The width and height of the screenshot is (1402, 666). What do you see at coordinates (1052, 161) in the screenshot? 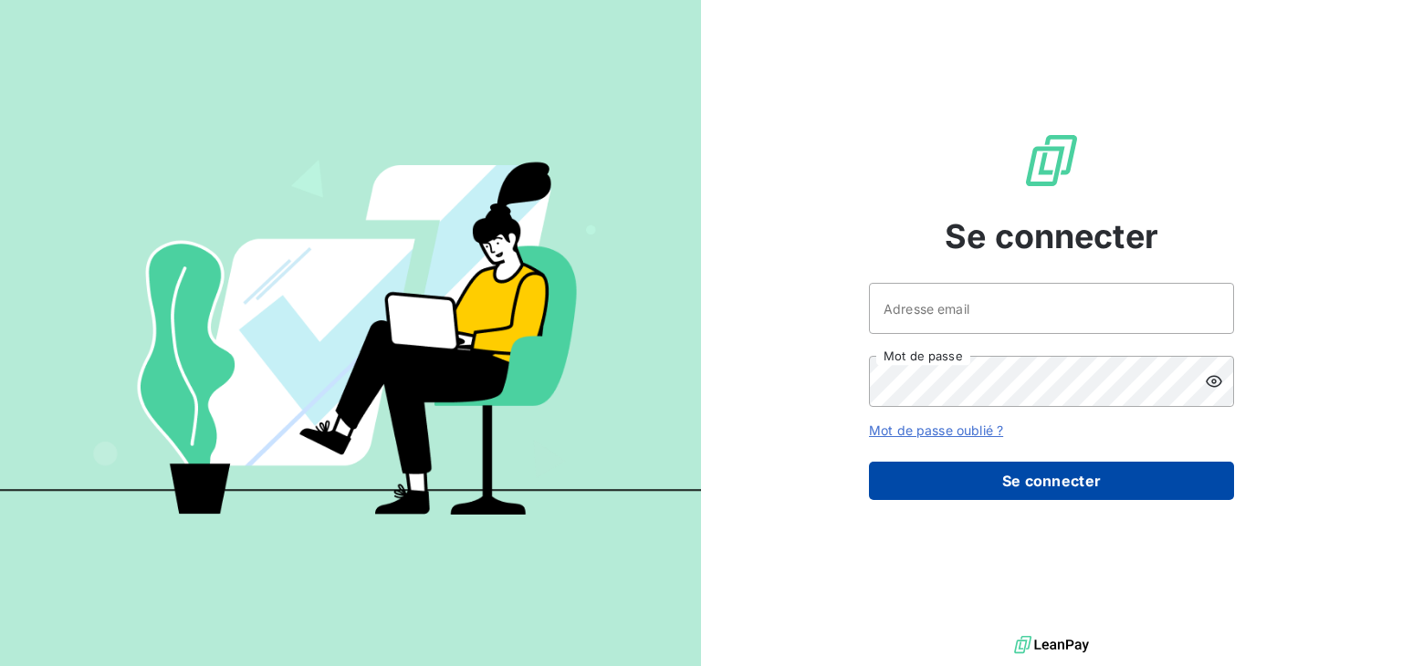
I see `img: Logo LeanPay` at bounding box center [1052, 161].